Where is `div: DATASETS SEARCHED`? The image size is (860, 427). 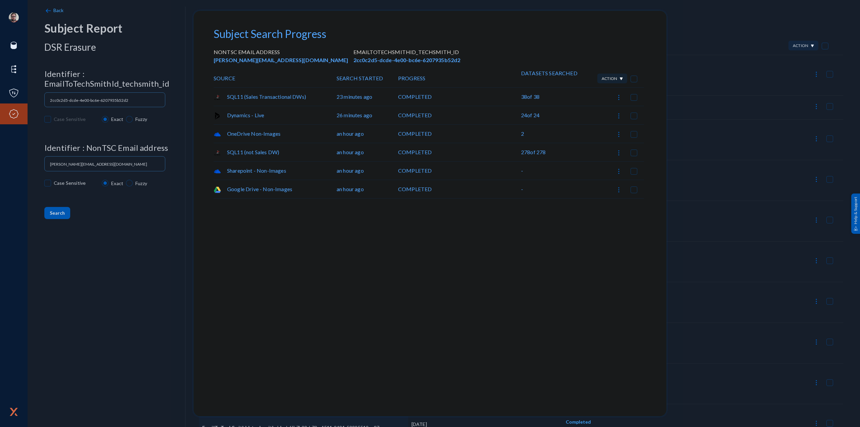
div: DATASETS SEARCHED is located at coordinates (551, 78).